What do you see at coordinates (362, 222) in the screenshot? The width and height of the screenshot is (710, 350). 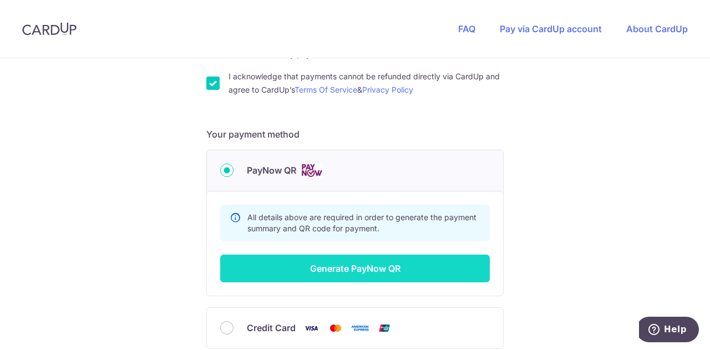 I see `span: All details above are required in order to generate the payment summary and QR code for payment.` at bounding box center [362, 222].